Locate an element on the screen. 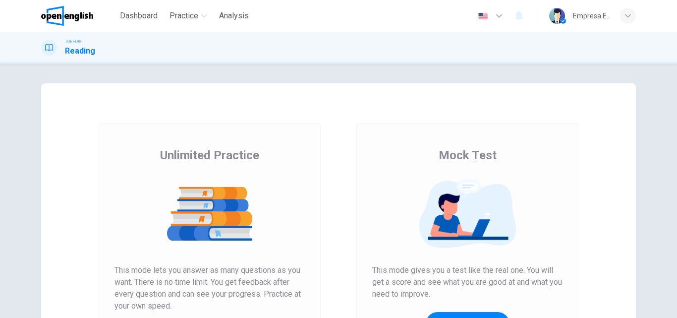 The width and height of the screenshot is (677, 318). img: Profile picture is located at coordinates (557, 16).